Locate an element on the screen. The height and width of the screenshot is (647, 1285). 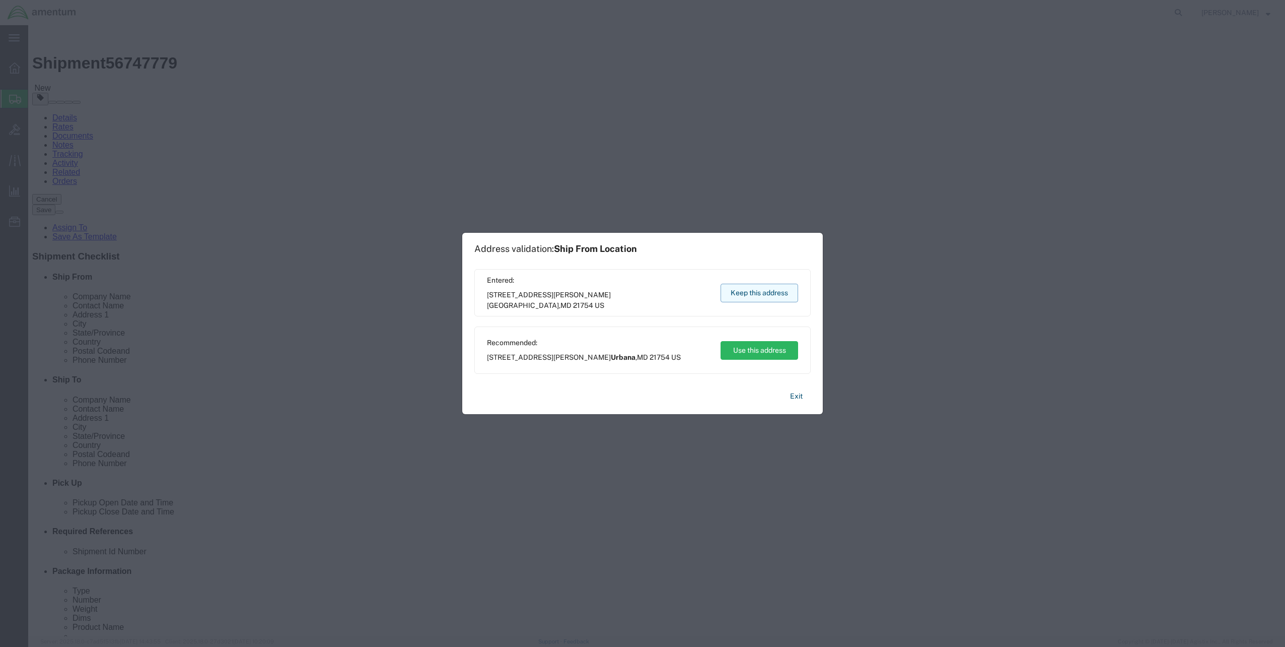
span: Entered: is located at coordinates (599, 280).